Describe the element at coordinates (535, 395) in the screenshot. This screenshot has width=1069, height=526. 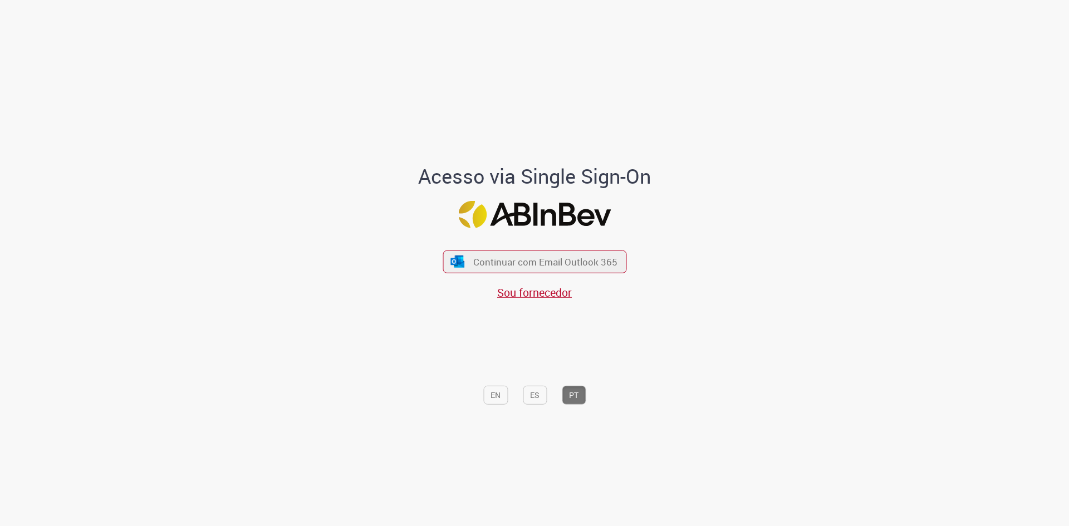
I see `button: ES` at that location.